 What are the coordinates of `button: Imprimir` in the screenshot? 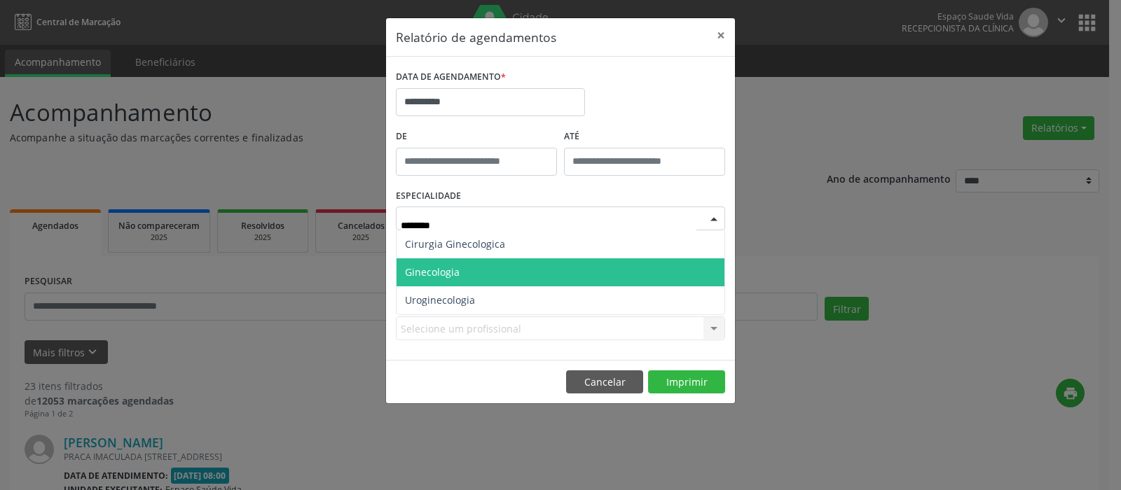 It's located at (687, 382).